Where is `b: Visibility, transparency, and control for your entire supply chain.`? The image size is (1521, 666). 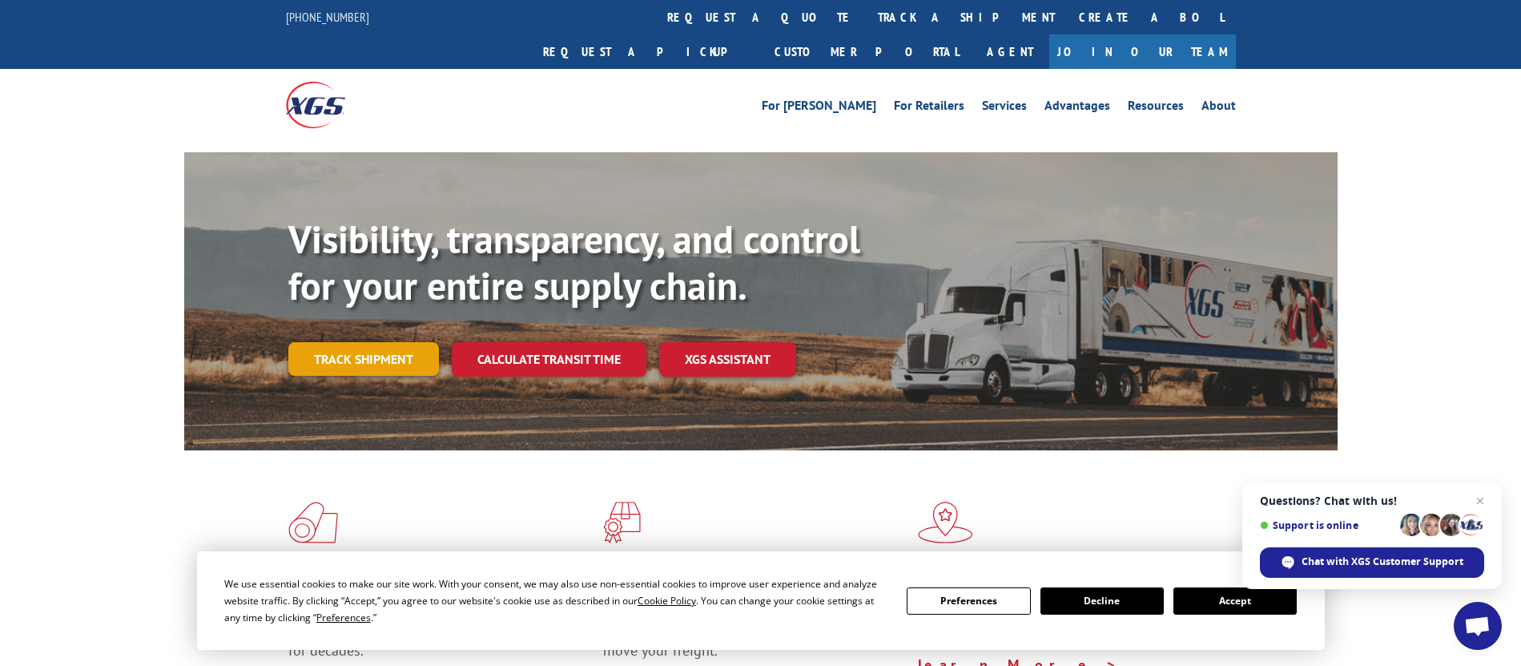 b: Visibility, transparency, and control for your entire supply chain. is located at coordinates (574, 262).